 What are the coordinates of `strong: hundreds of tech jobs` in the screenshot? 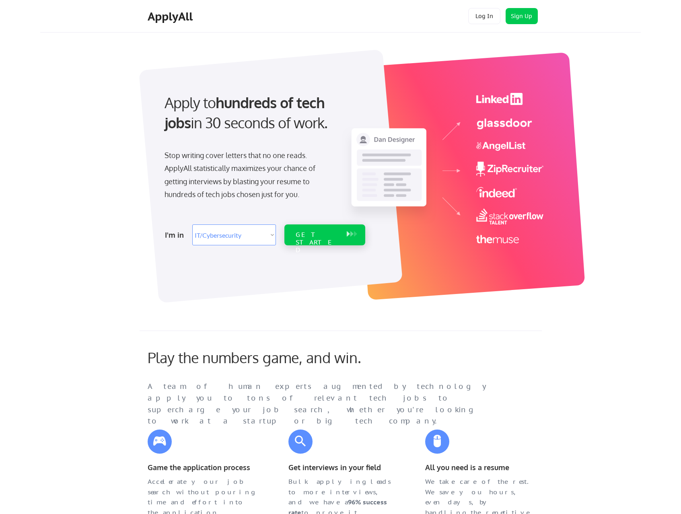 It's located at (246, 112).